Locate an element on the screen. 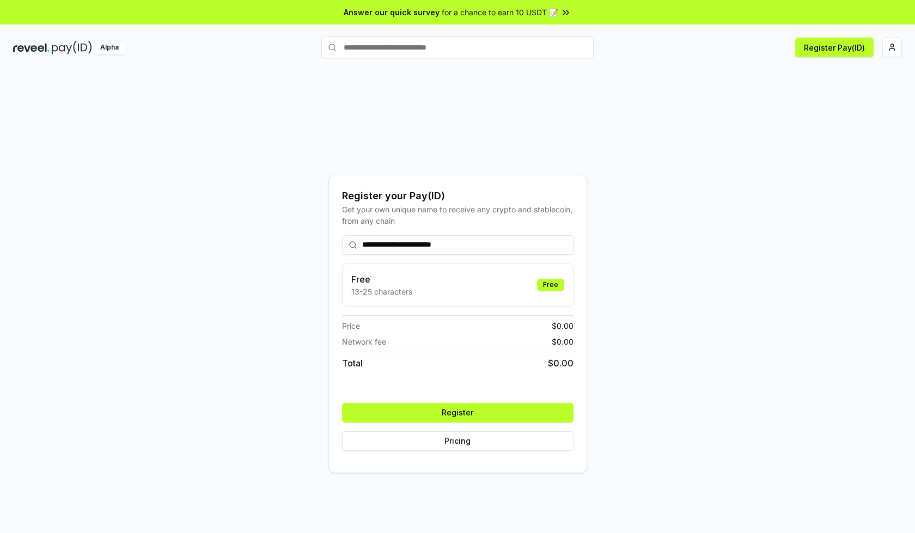  button: Pricing is located at coordinates (457, 441).